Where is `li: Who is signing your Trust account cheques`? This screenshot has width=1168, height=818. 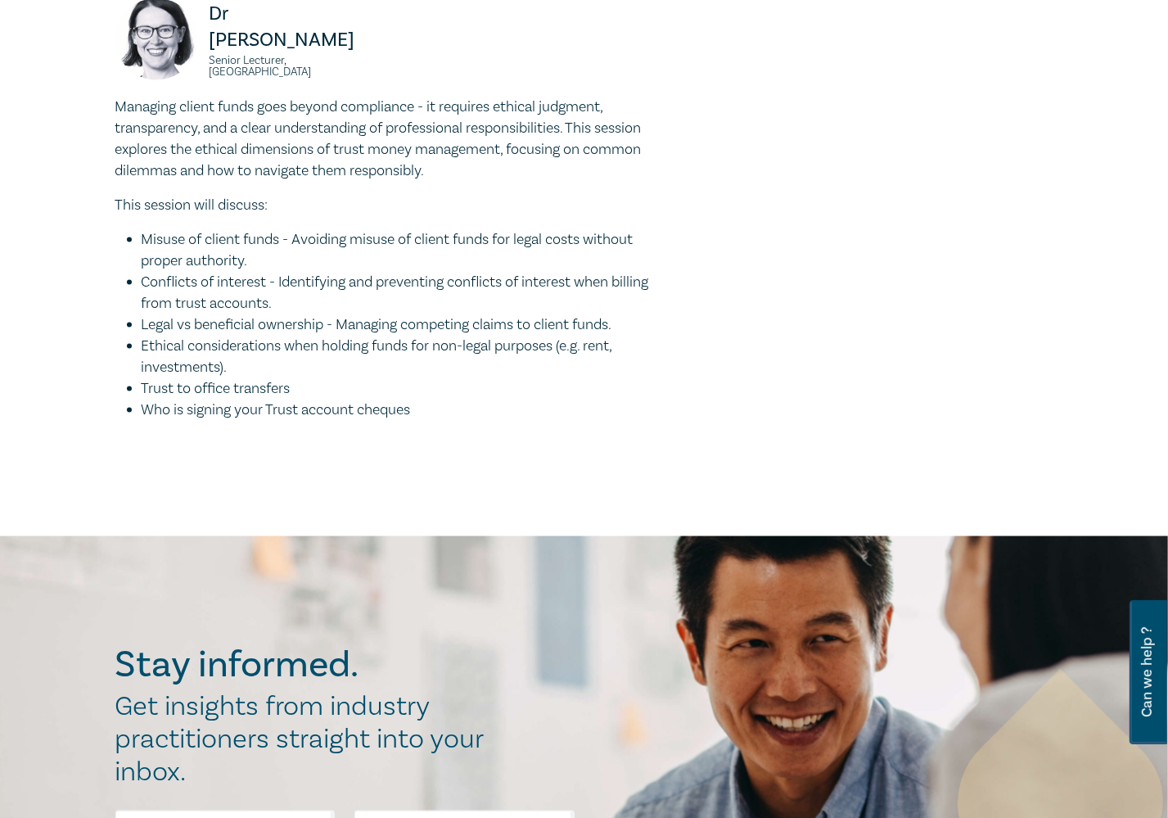
li: Who is signing your Trust account cheques is located at coordinates (399, 410).